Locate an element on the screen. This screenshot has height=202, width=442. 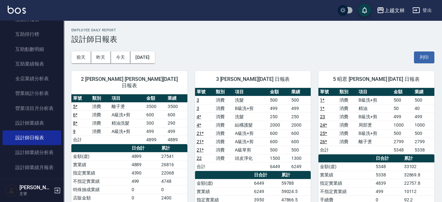
button: 上越文林 is located at coordinates (391, 10).